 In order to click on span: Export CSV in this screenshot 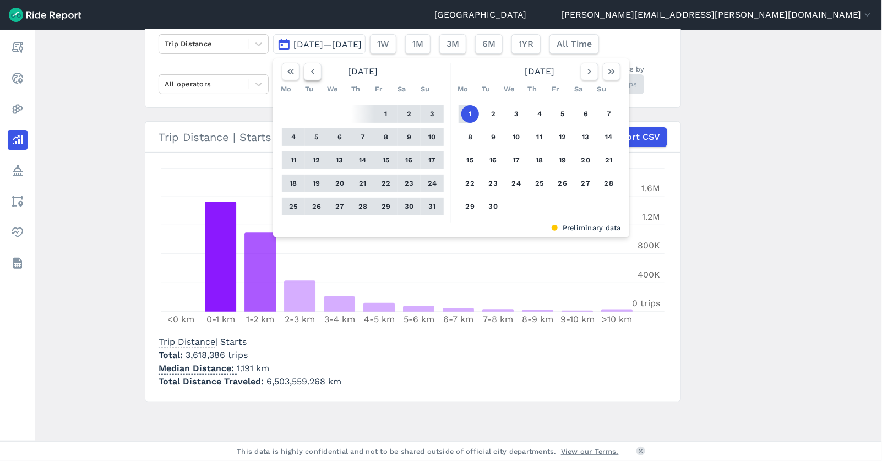, I will do `click(635, 137)`.